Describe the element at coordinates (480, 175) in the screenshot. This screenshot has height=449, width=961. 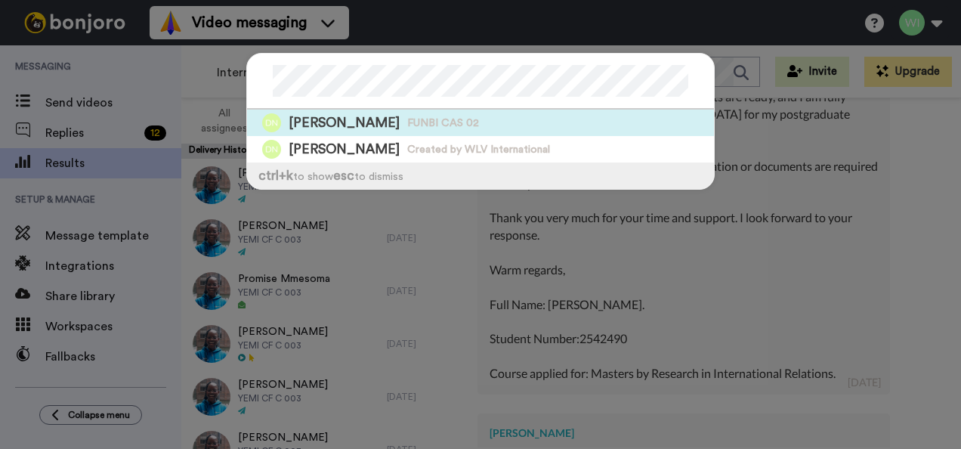
I see `div: to show to dismiss` at that location.